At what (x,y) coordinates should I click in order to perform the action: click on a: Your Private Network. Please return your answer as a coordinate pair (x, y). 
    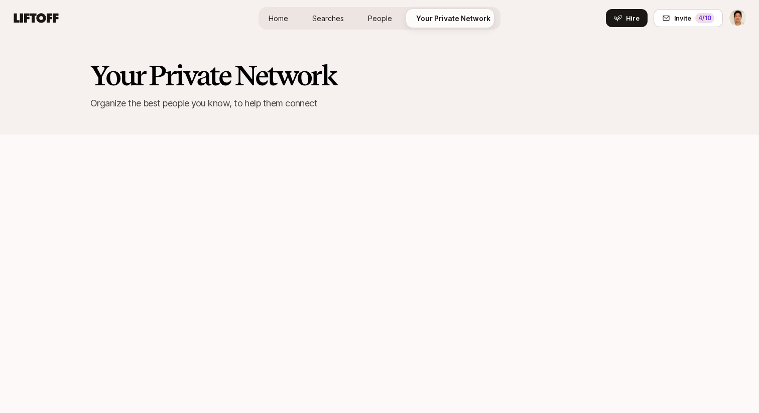
    Looking at the image, I should click on (453, 18).